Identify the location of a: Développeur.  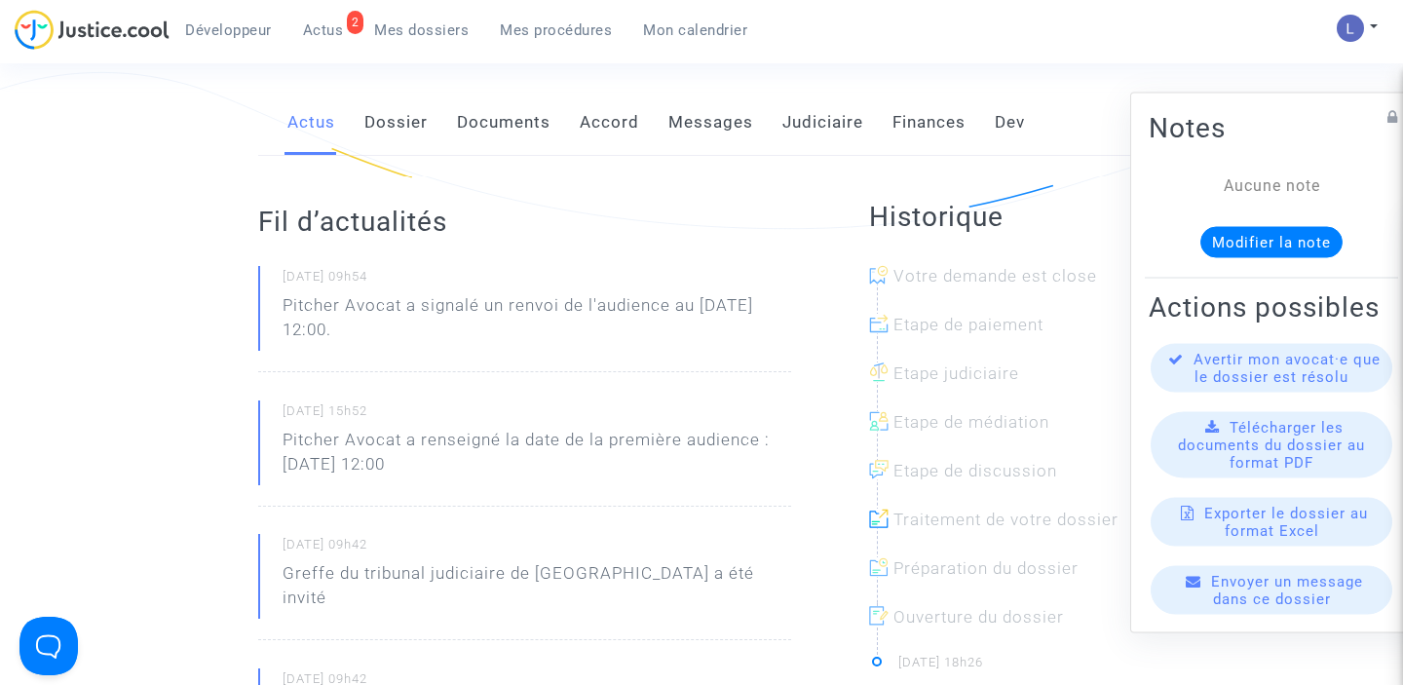
(228, 30).